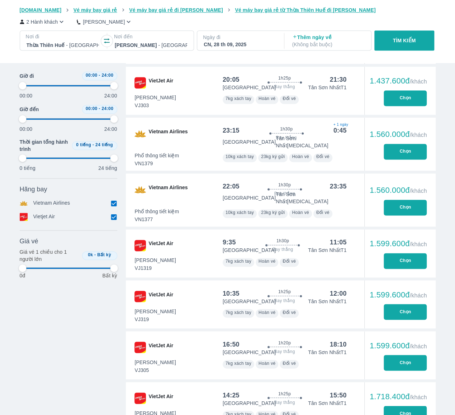  I want to click on nav: breadcrumb, so click(228, 10).